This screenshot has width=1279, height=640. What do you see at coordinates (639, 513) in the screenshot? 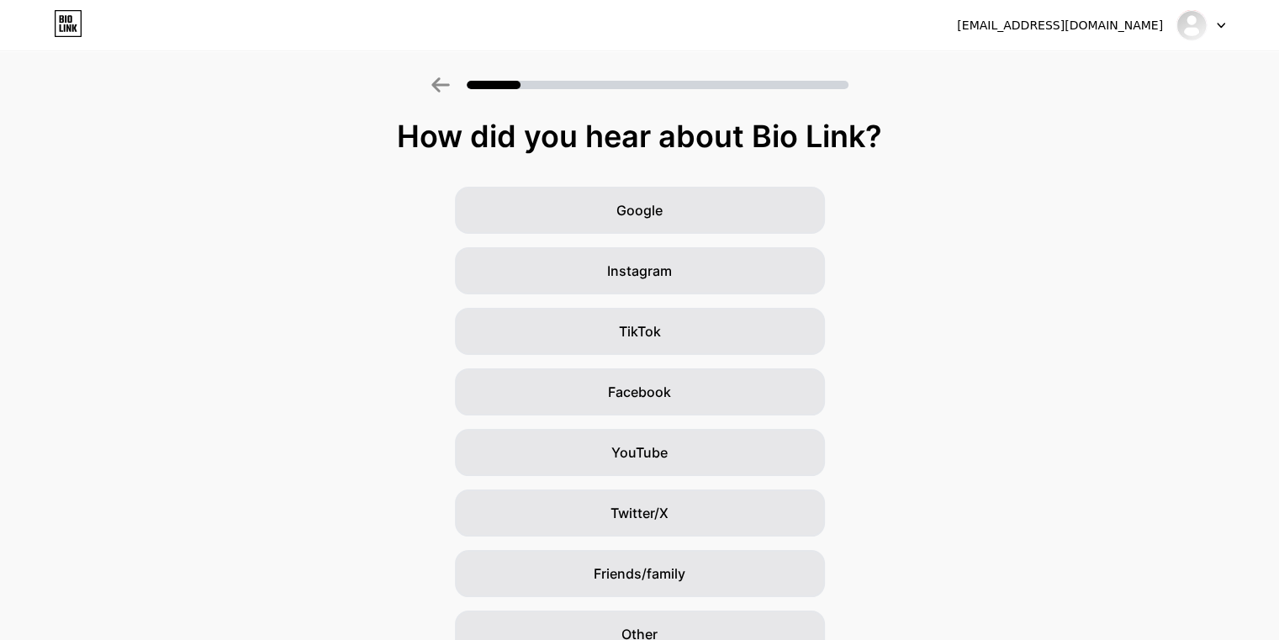
I see `span: Twitter/X` at bounding box center [639, 513].